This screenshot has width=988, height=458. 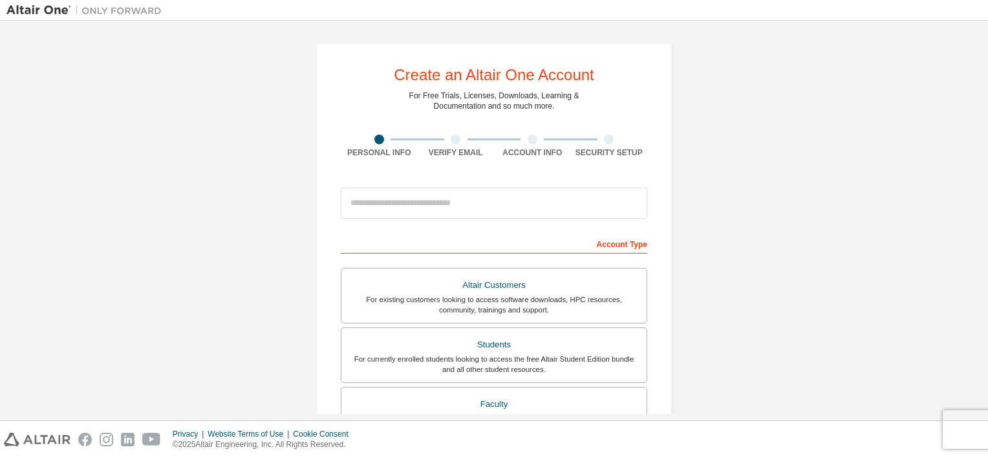 I want to click on div: Personal Info, so click(x=379, y=153).